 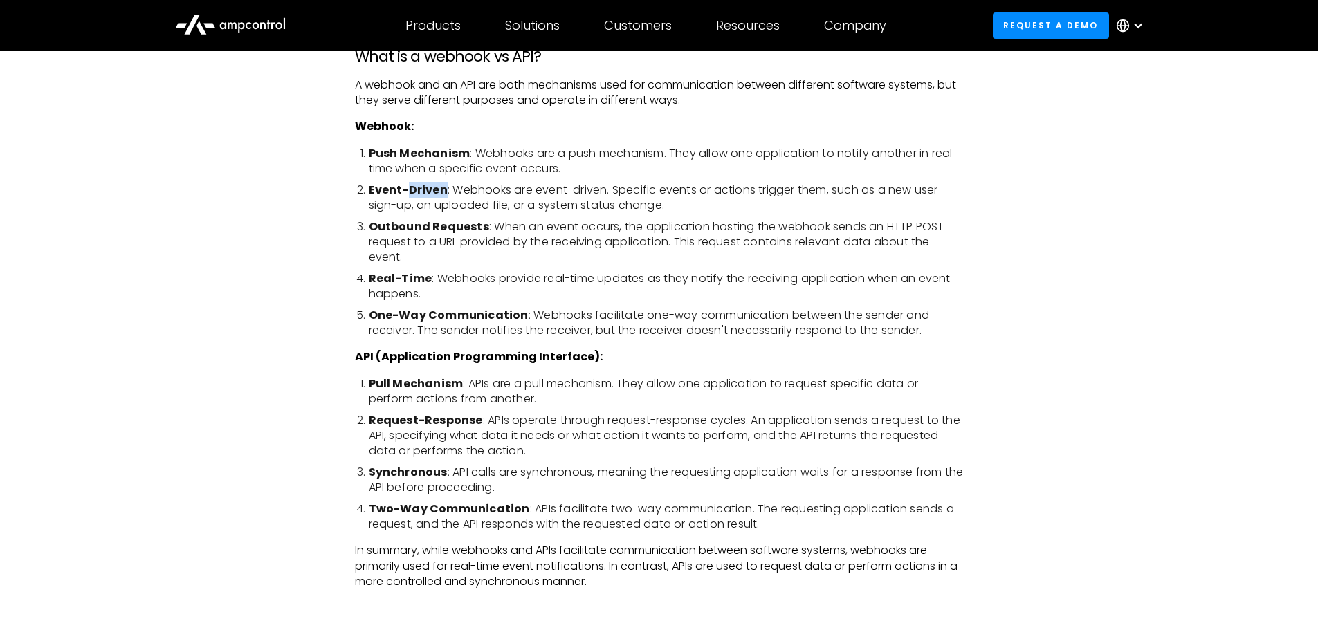 I want to click on strong: Two-Way Communication, so click(x=449, y=508).